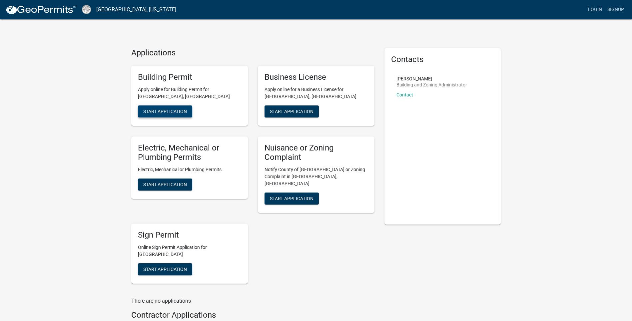 The width and height of the screenshot is (632, 321). I want to click on h5: Contacts, so click(443, 59).